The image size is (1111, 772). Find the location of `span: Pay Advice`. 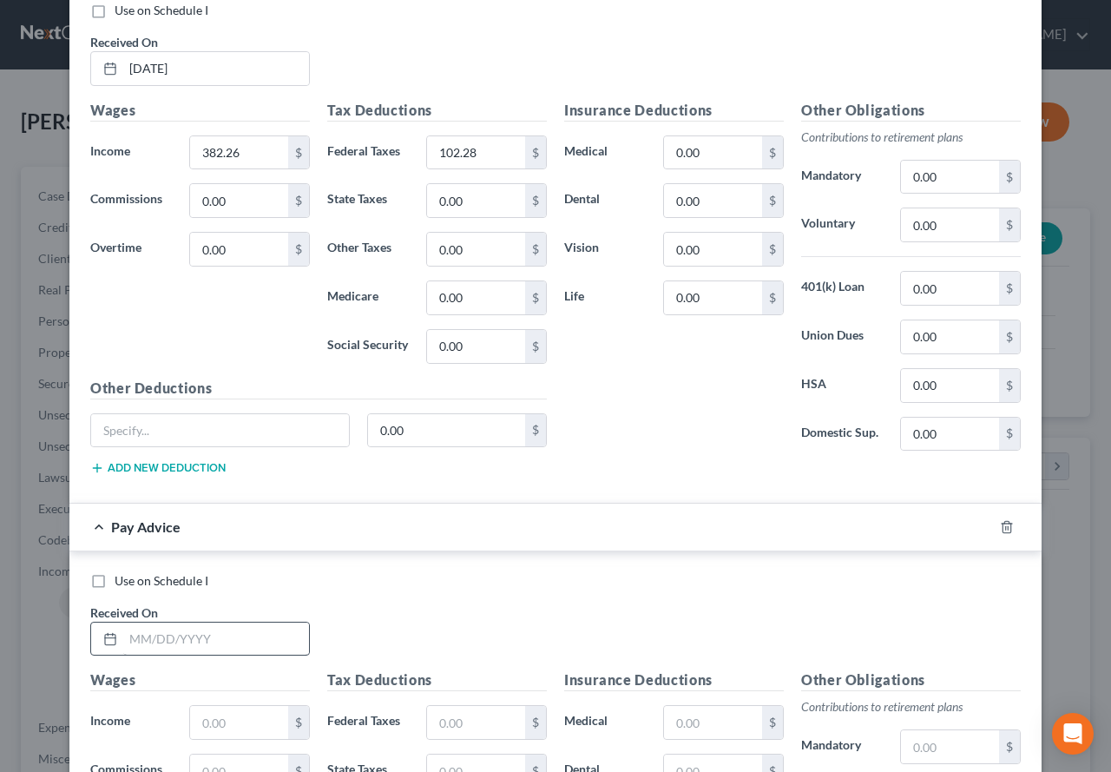

span: Pay Advice is located at coordinates (146, 526).